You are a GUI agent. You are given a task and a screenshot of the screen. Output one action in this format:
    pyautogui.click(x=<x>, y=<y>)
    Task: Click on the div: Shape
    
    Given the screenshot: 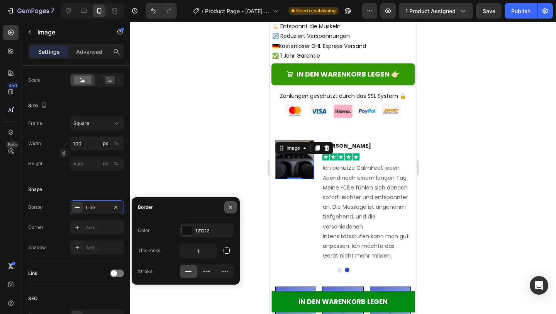 What is the action you would take?
    pyautogui.click(x=35, y=189)
    